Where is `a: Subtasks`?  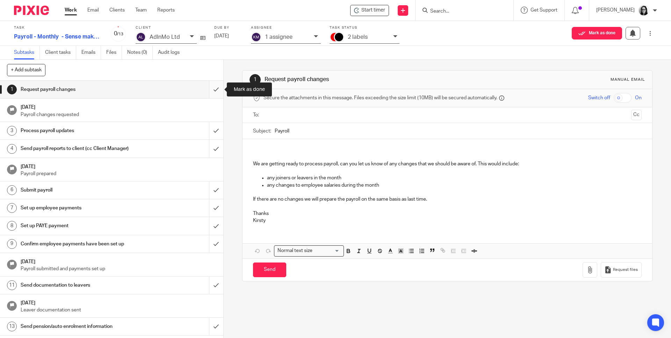 a: Subtasks is located at coordinates (27, 52).